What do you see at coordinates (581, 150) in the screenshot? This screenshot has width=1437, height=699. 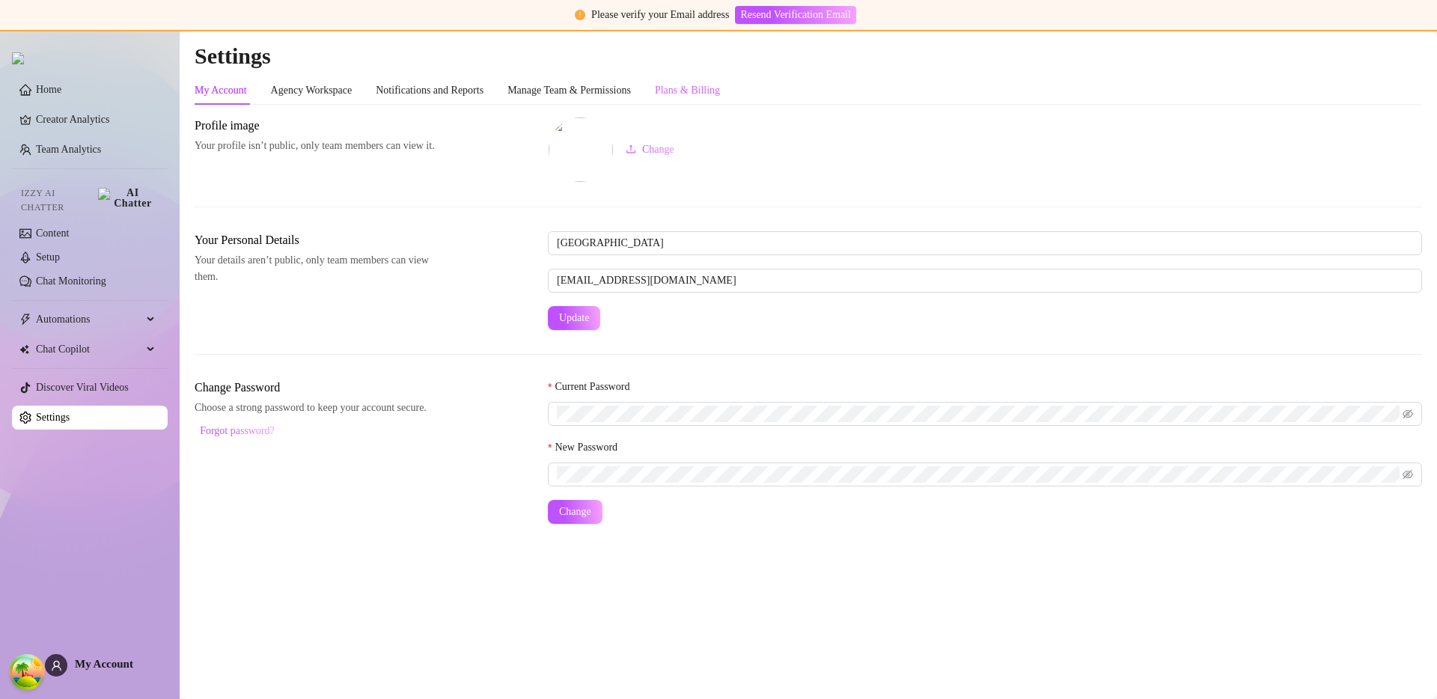 I see `img: square-placeholder.png` at bounding box center [581, 150].